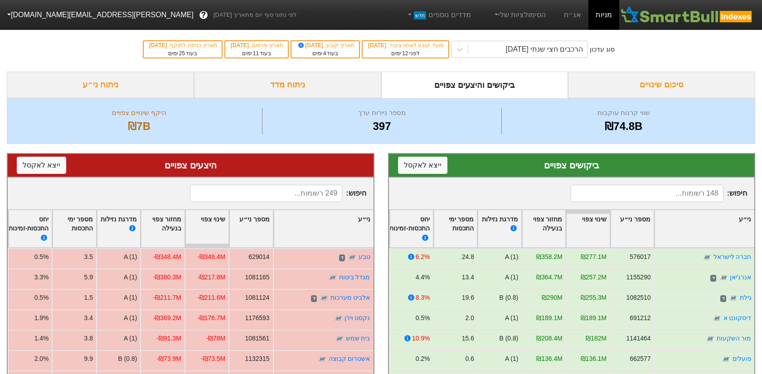  What do you see at coordinates (88, 338) in the screenshot?
I see `div: 3.8` at bounding box center [88, 338].